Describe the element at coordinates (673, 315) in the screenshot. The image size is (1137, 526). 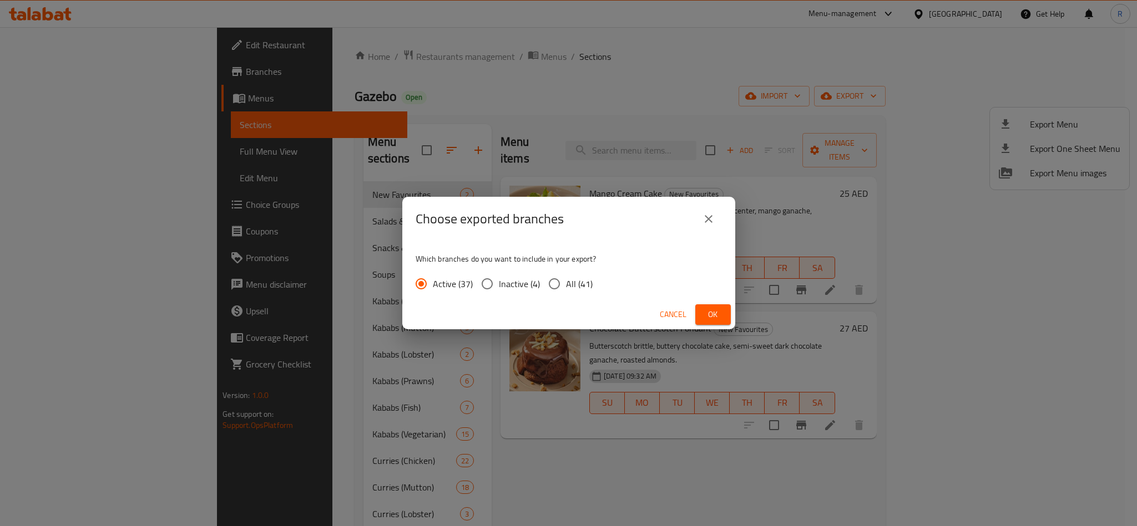
I see `button: Cancel` at that location.